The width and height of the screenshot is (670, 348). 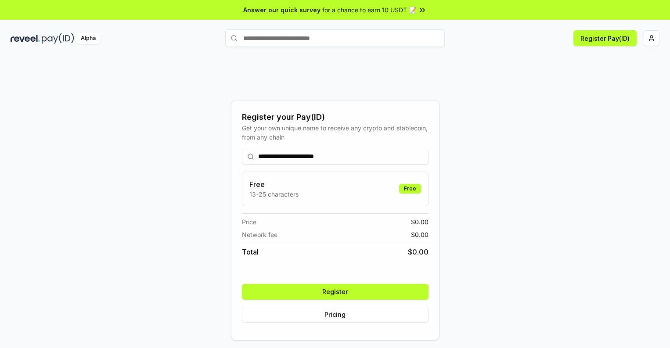 I want to click on span: for a chance to earn 10 USDT 📝, so click(x=369, y=10).